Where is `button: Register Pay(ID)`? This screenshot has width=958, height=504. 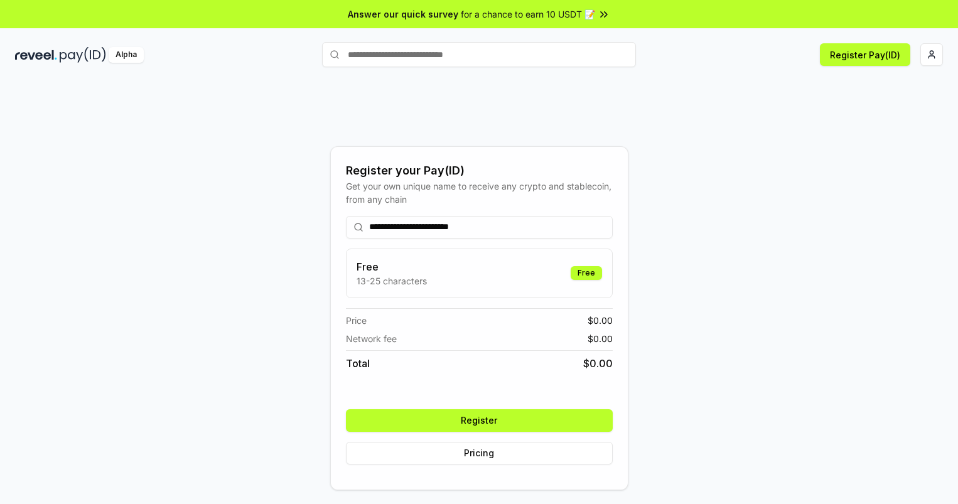
button: Register Pay(ID) is located at coordinates (865, 55).